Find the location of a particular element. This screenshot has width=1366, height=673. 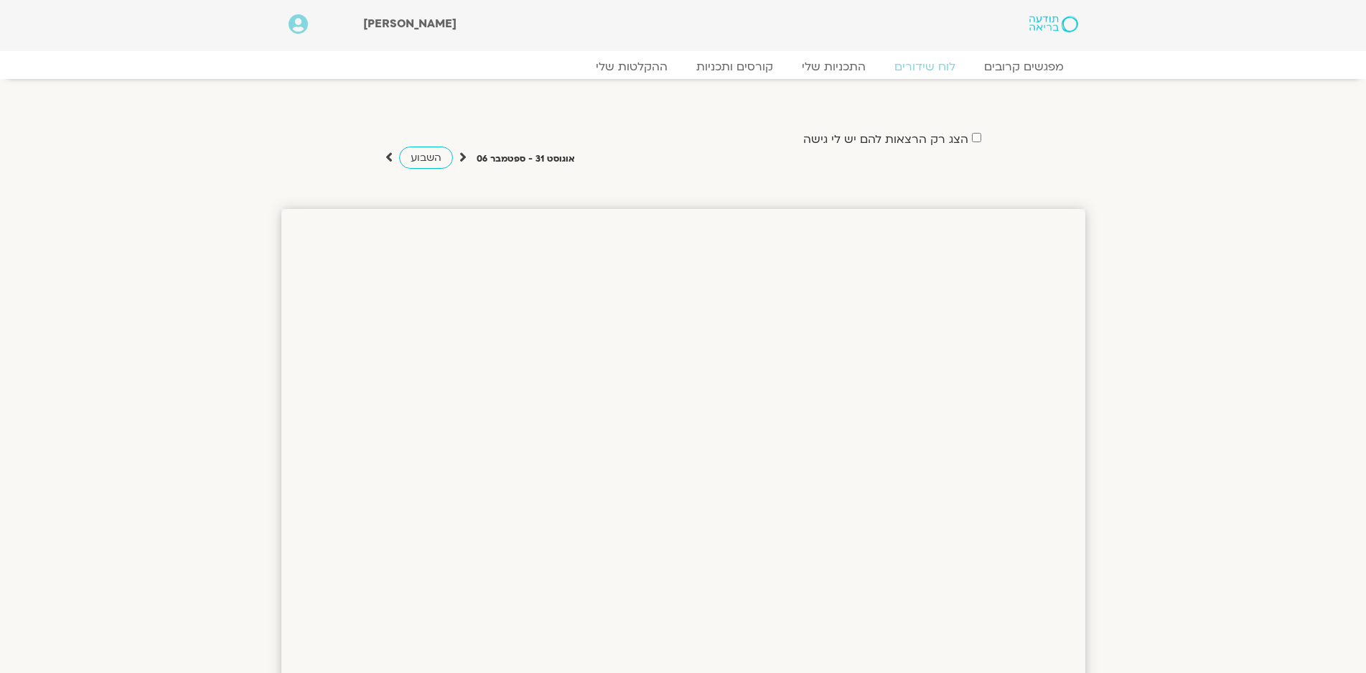

span: השבוע is located at coordinates (426, 157).